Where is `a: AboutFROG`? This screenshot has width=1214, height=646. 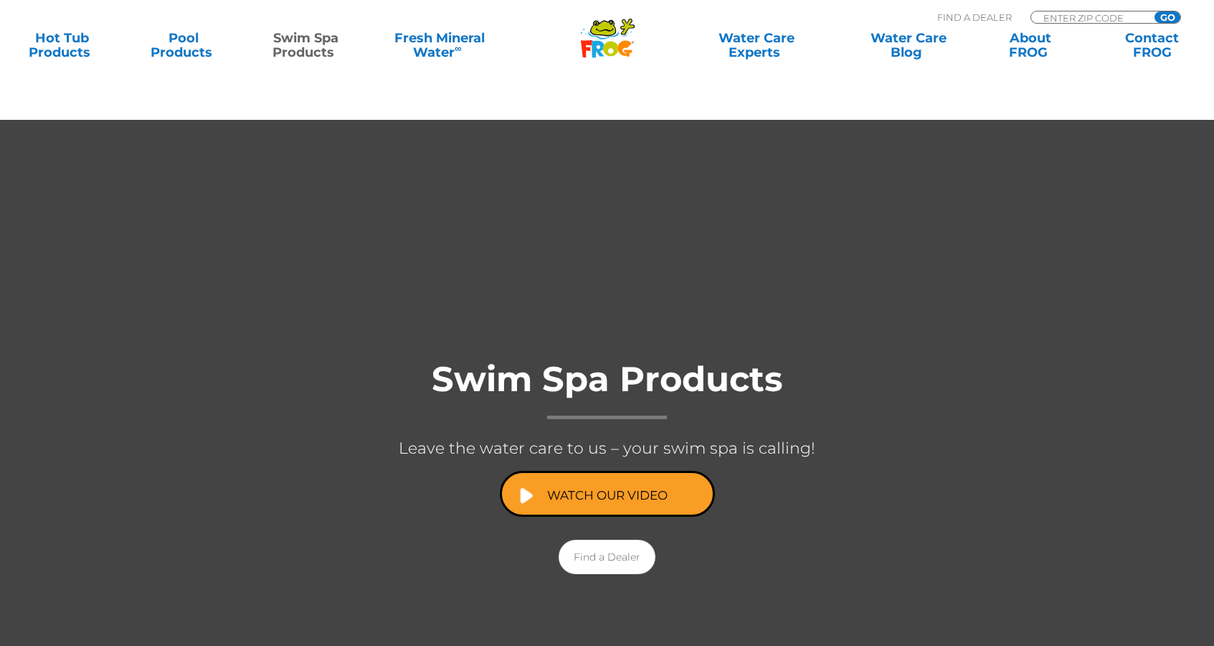
a: AboutFROG is located at coordinates (1031, 45).